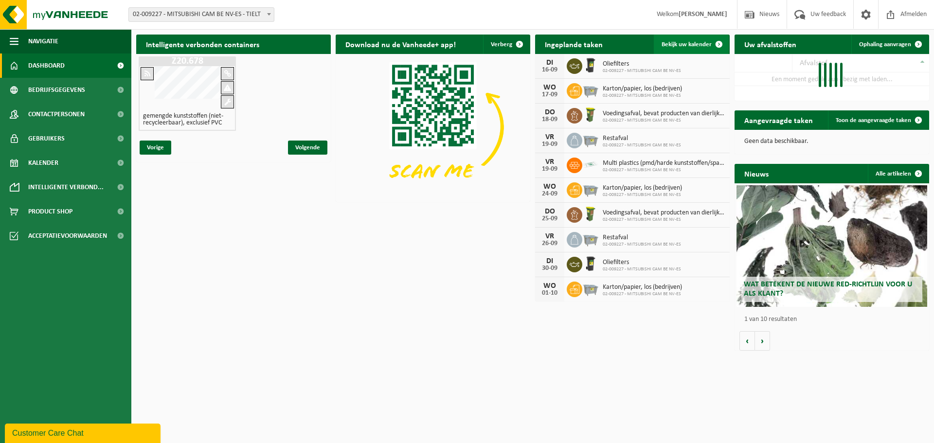 This screenshot has height=443, width=934. What do you see at coordinates (664, 163) in the screenshot?
I see `span: Multi plastics (pmd/harde kunststoffen/spanbanden/eps/folie naturel/folie gemeng...` at bounding box center [664, 163].